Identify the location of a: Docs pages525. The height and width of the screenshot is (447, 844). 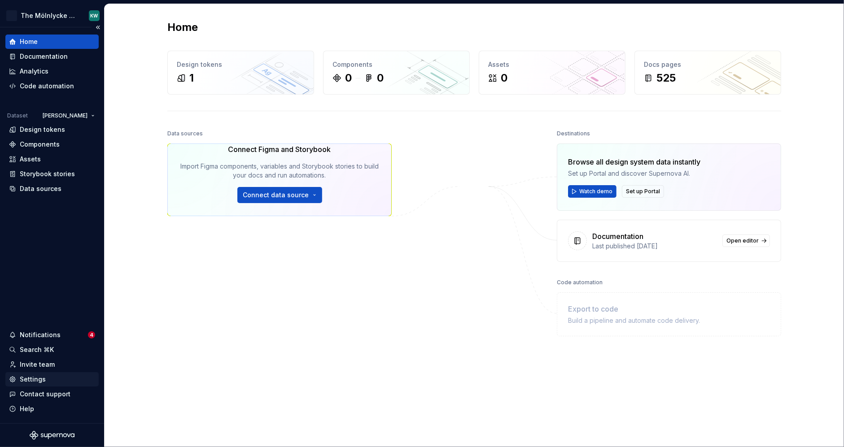
(707, 73).